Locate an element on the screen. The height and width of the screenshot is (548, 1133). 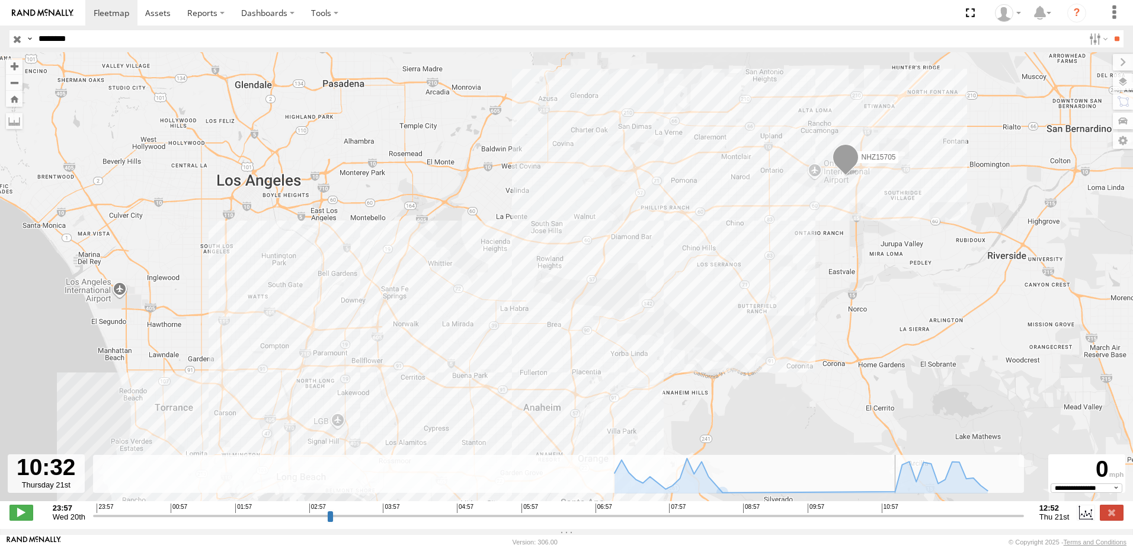
span: 10:57 is located at coordinates (890, 508).